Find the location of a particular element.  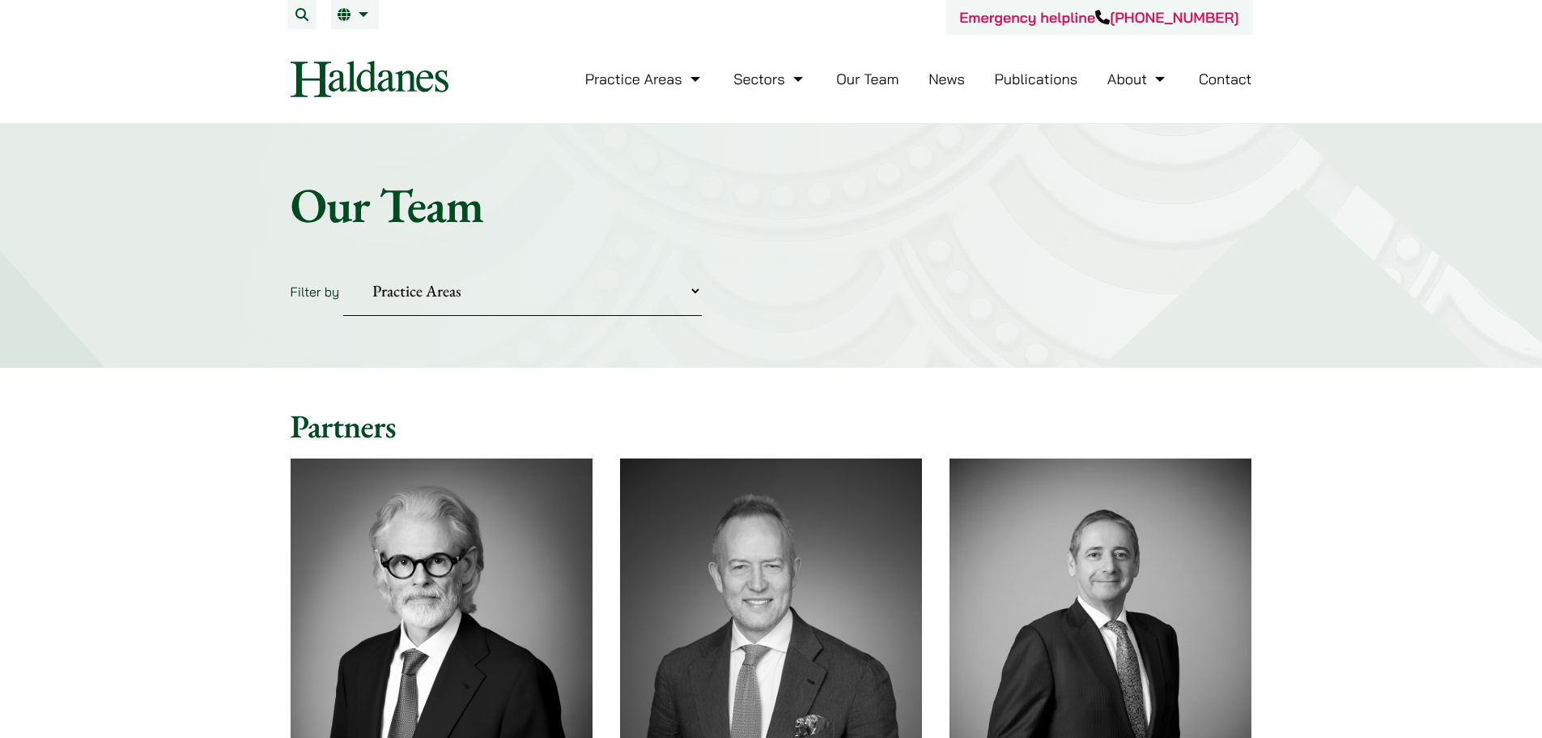

h1: Our Team is located at coordinates (772, 205).